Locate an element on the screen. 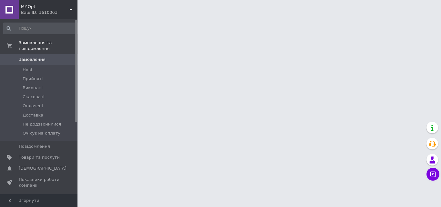  span: Повідомлення is located at coordinates (34, 147).